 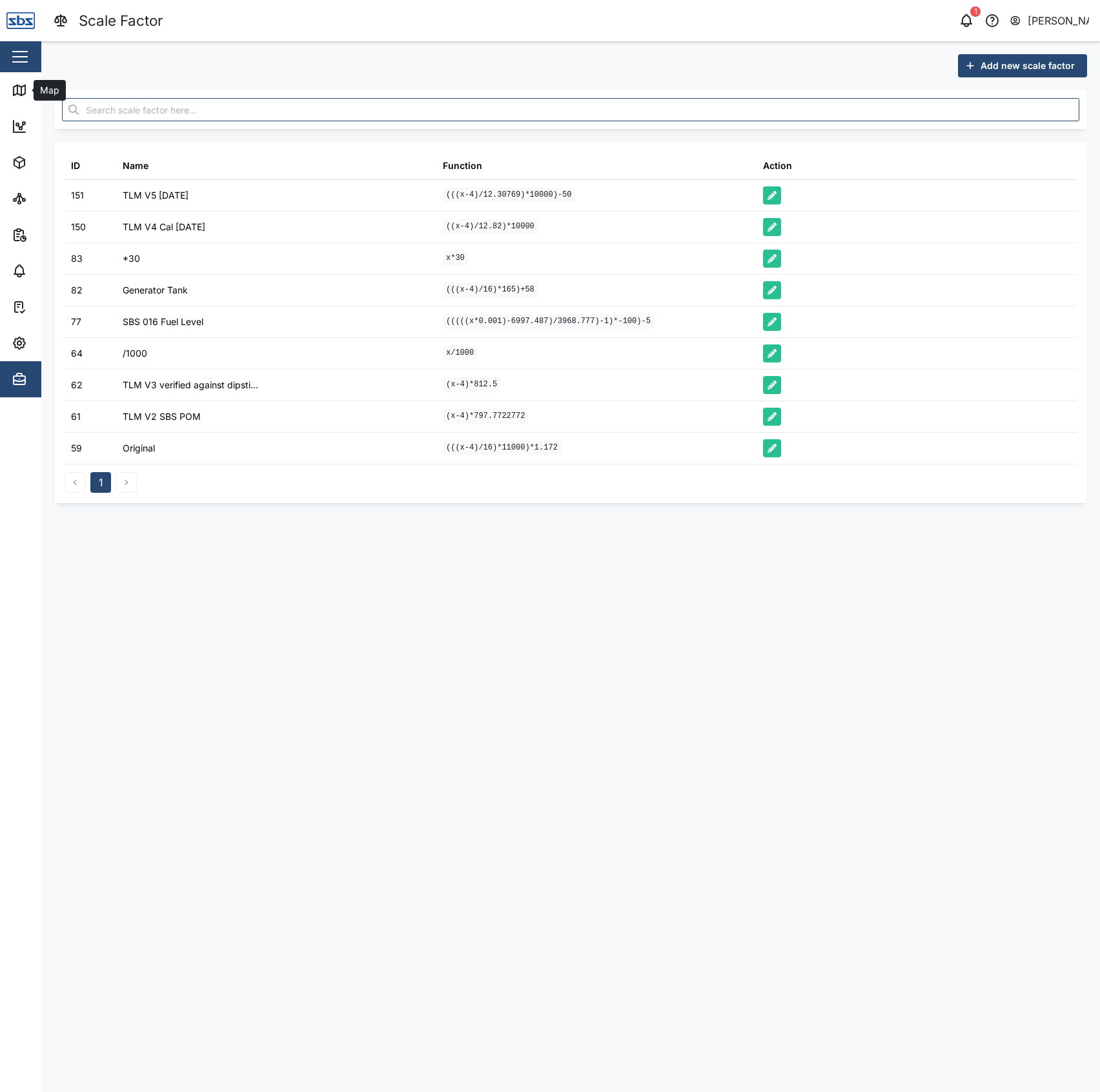 I want to click on div: 77, so click(x=77, y=322).